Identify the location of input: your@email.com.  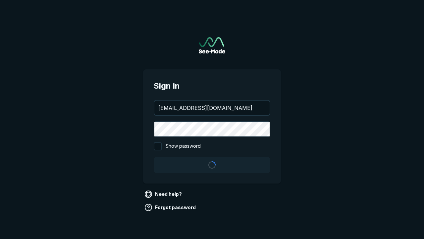
(212, 108).